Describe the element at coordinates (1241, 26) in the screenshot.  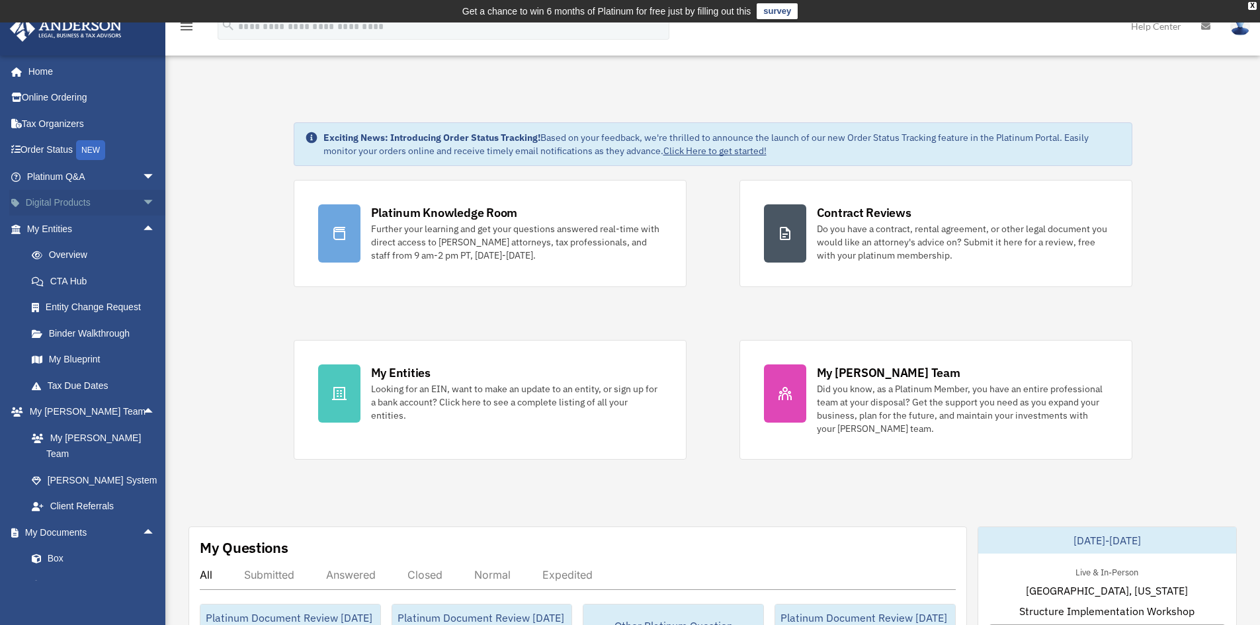
I see `img: User Pic` at that location.